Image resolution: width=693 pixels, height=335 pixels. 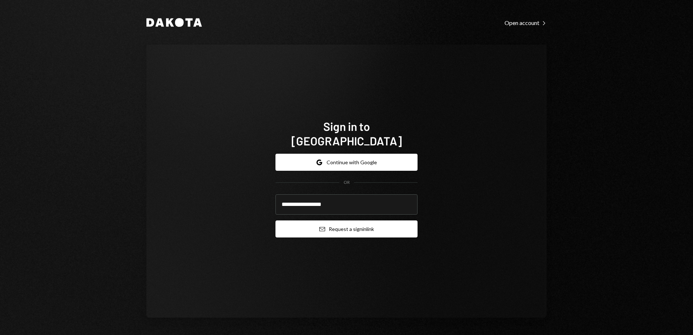 What do you see at coordinates (347, 229) in the screenshot?
I see `button: Request a signinlink` at bounding box center [347, 229].